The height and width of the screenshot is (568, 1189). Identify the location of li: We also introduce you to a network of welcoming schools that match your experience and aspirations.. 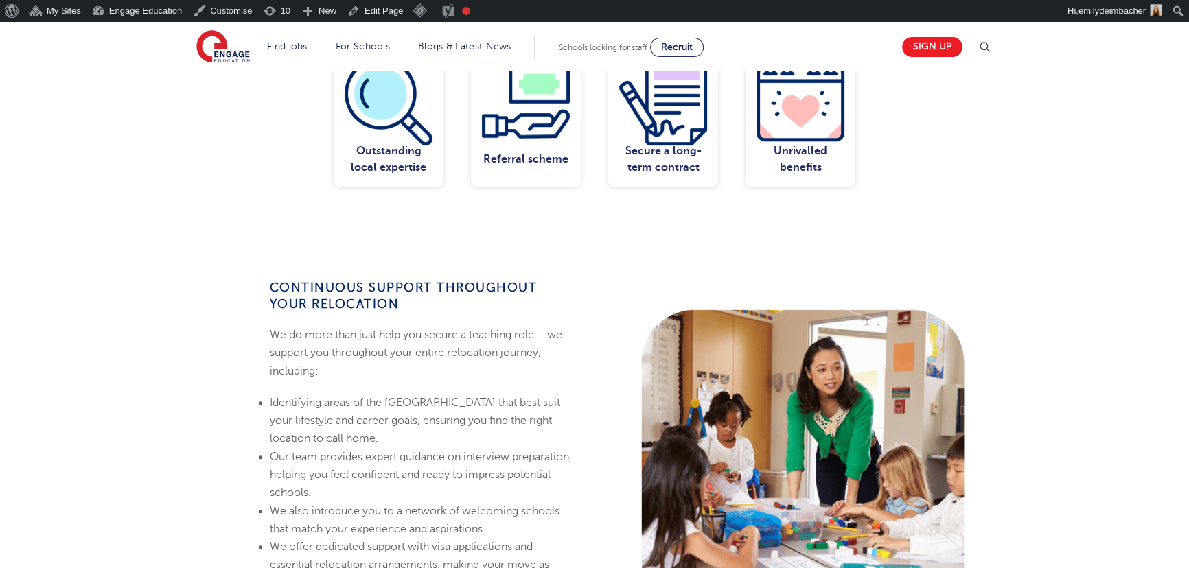
(423, 520).